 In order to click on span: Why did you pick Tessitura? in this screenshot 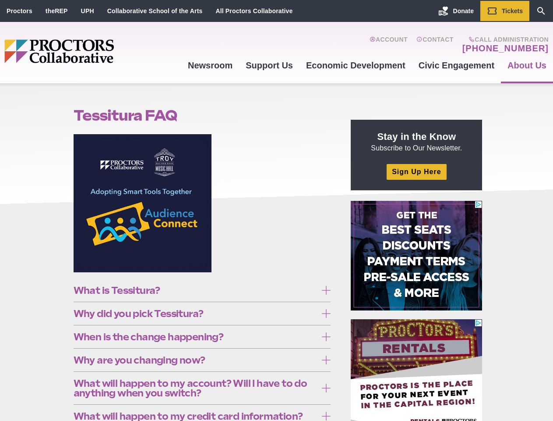, I will do `click(195, 313)`.